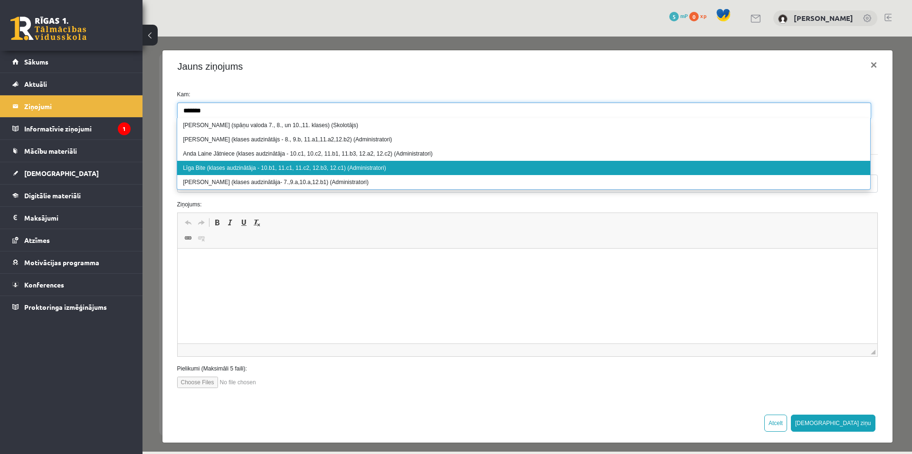  What do you see at coordinates (71, 196) in the screenshot?
I see `a: Digitālie materiāli` at bounding box center [71, 196].